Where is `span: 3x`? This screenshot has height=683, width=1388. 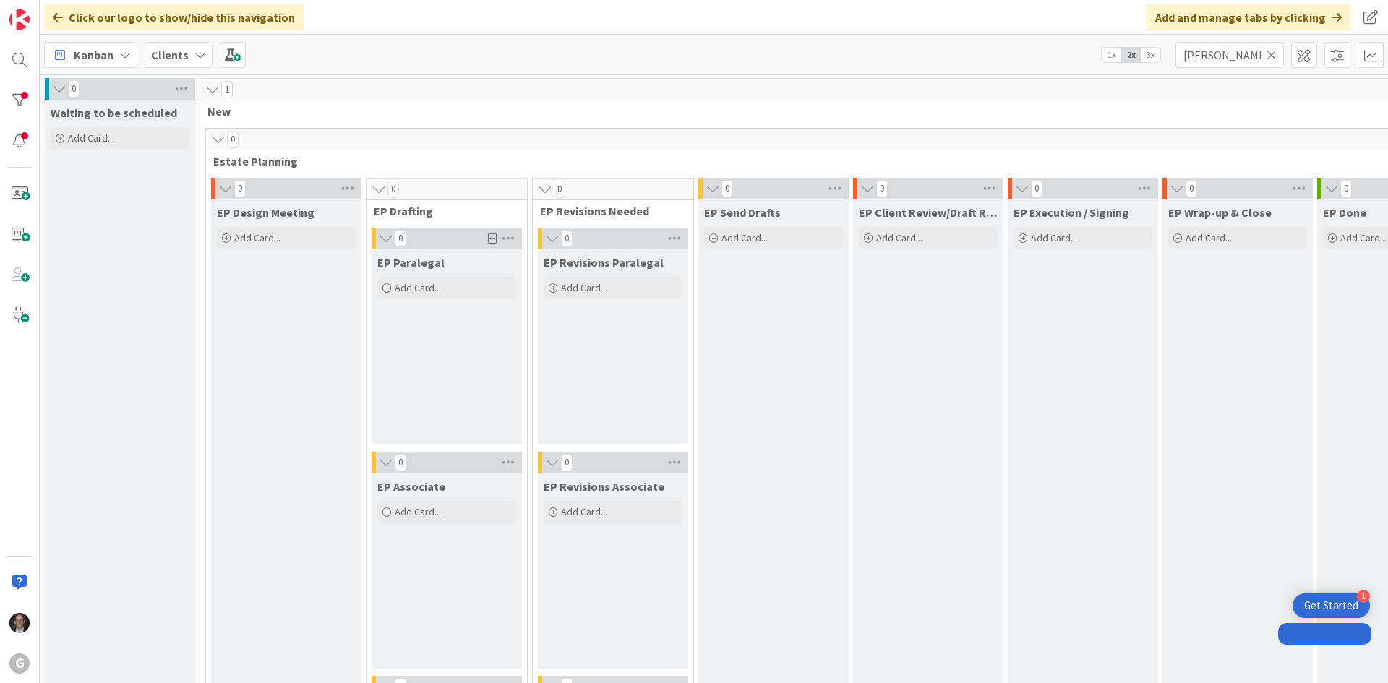
span: 3x is located at coordinates (1150, 55).